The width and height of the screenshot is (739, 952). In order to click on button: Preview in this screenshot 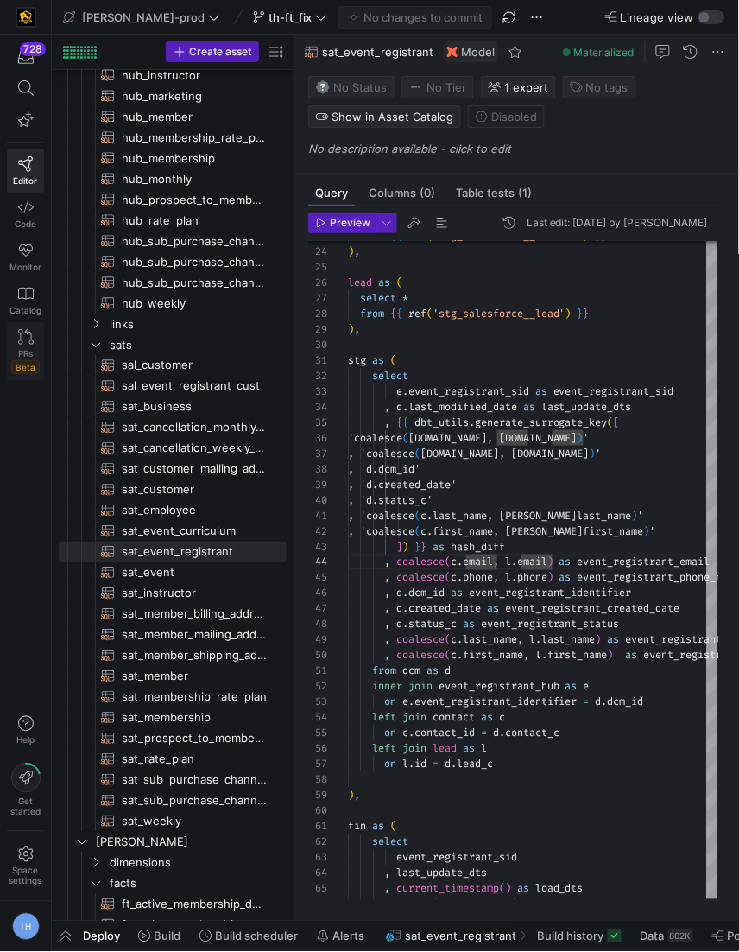, I will do `click(342, 223)`.